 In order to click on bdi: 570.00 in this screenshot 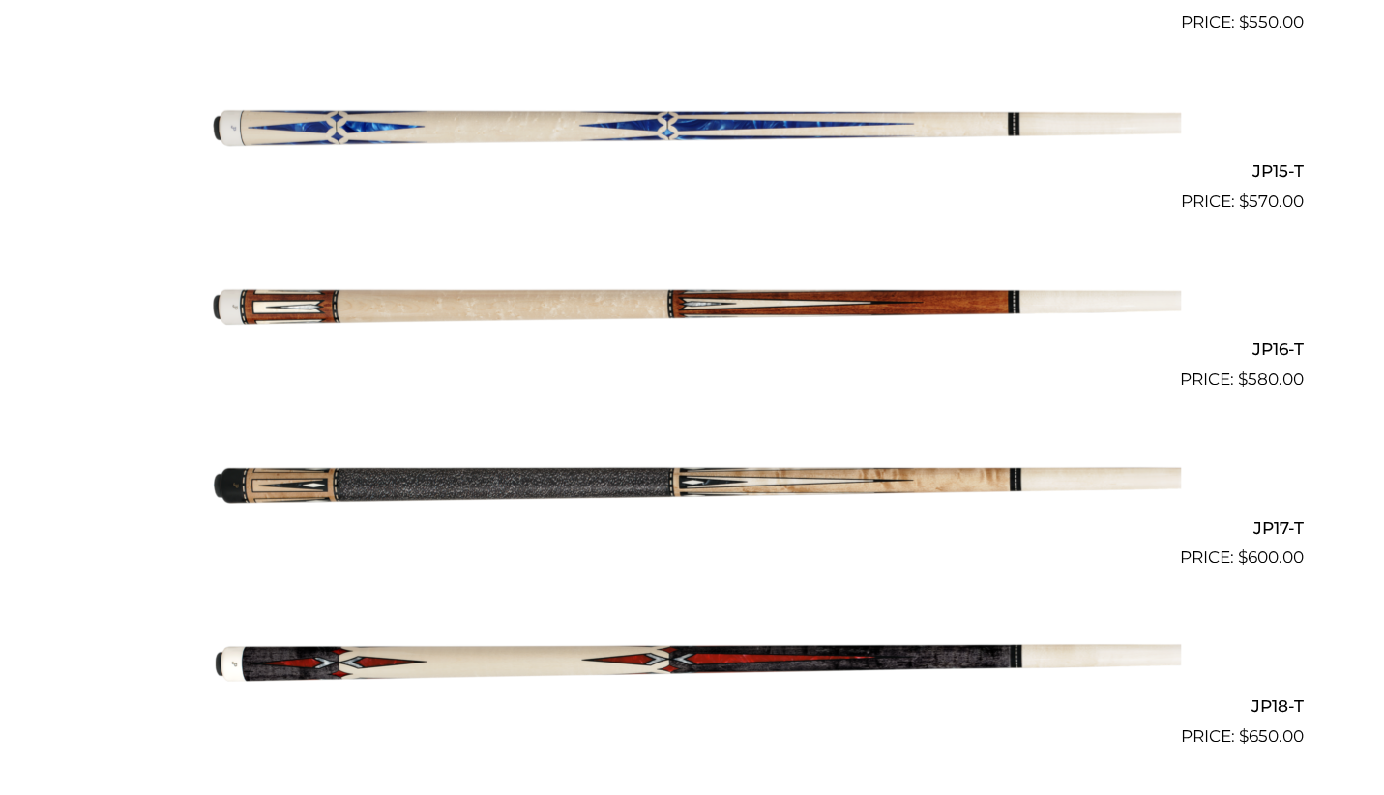, I will do `click(1271, 201)`.